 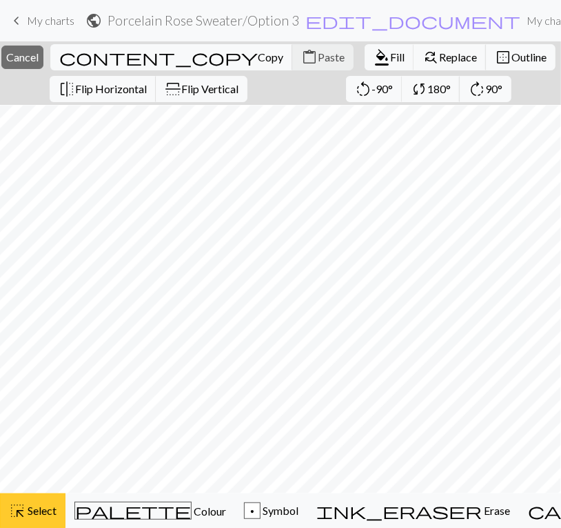 What do you see at coordinates (397, 57) in the screenshot?
I see `span: Fill` at bounding box center [397, 57].